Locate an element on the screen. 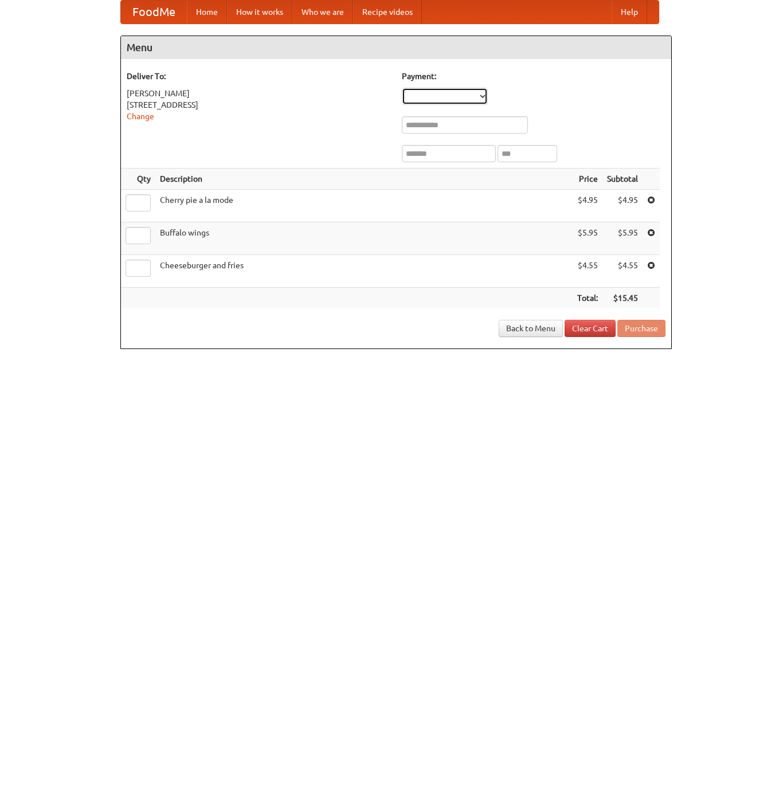 The height and width of the screenshot is (811, 779). a: How it works is located at coordinates (260, 12).